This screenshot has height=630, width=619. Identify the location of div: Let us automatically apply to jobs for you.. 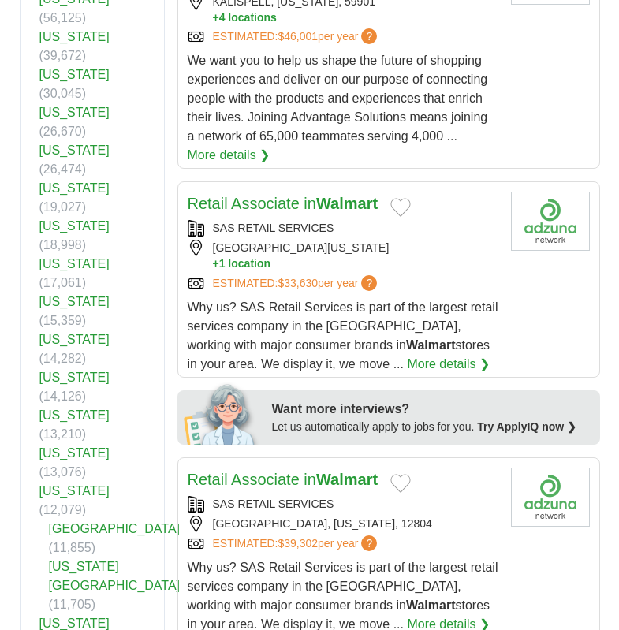
(431, 427).